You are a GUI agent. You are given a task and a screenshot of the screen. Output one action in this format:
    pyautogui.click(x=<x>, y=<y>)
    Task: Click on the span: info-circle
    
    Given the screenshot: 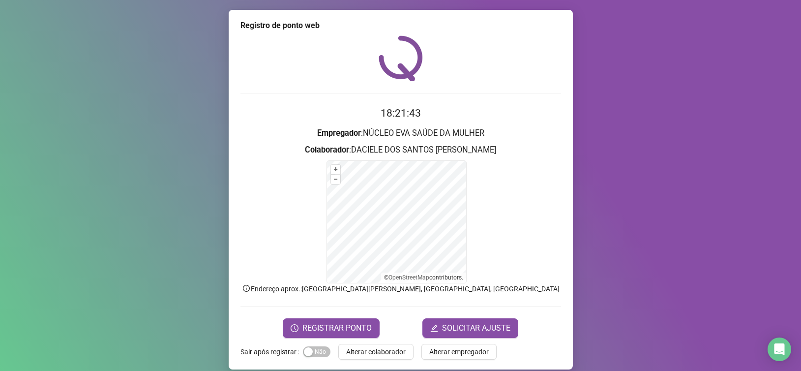 What is the action you would take?
    pyautogui.click(x=246, y=288)
    